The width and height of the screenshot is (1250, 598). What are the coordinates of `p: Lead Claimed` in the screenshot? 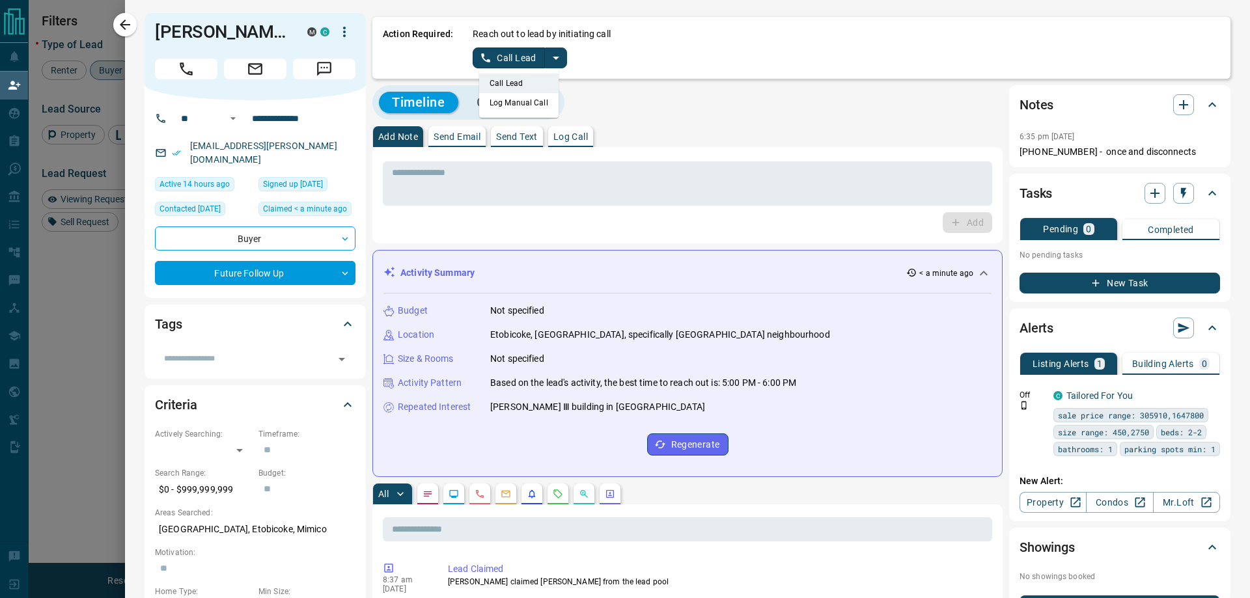 It's located at (717, 569).